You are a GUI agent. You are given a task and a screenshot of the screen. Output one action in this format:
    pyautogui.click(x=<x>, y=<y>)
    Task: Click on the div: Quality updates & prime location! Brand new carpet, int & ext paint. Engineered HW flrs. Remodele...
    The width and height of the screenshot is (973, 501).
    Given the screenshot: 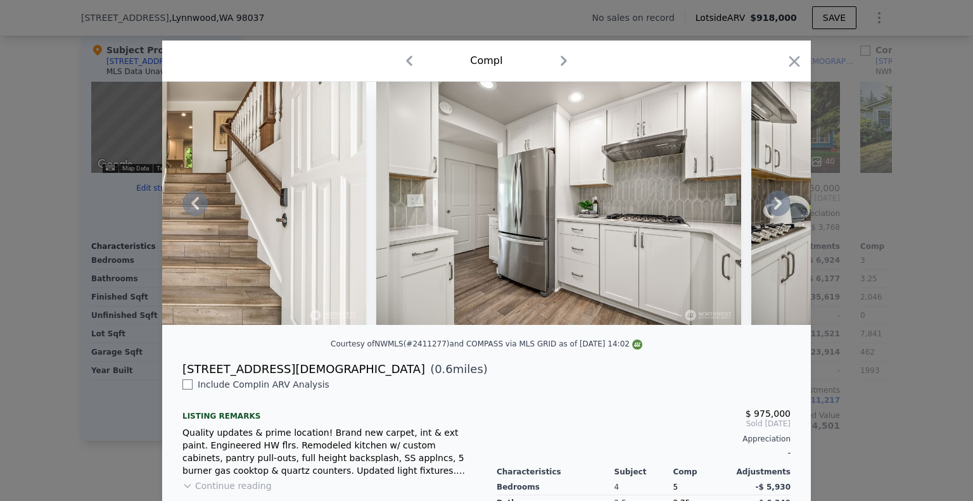 What is the action you would take?
    pyautogui.click(x=329, y=451)
    